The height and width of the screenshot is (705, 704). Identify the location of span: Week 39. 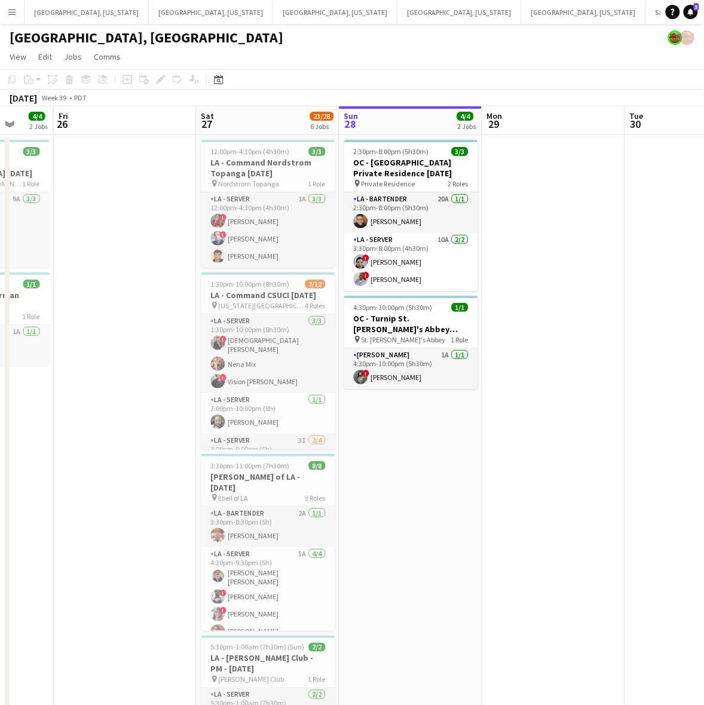
(54, 97).